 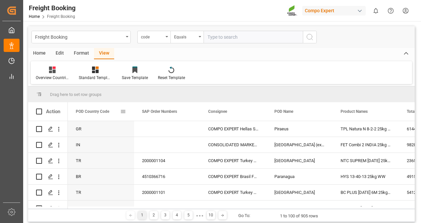 What do you see at coordinates (171, 78) in the screenshot?
I see `div: Reset Template` at bounding box center [171, 78].